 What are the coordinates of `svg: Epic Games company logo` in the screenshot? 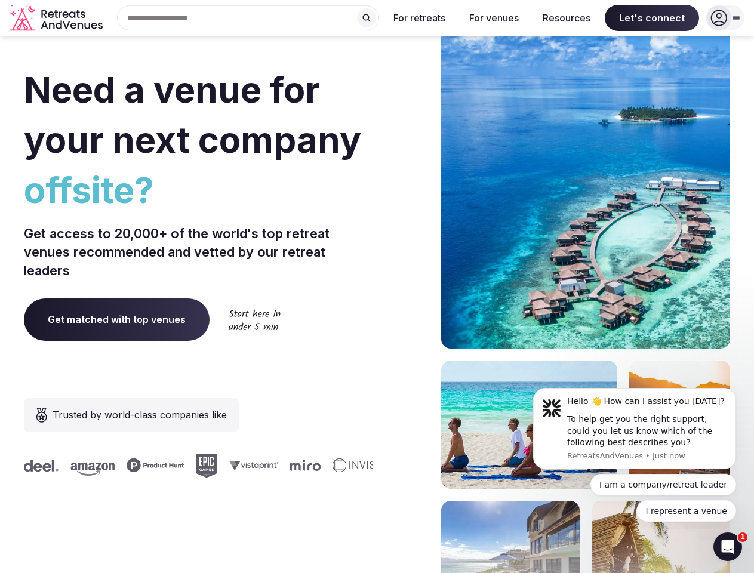 It's located at (204, 466).